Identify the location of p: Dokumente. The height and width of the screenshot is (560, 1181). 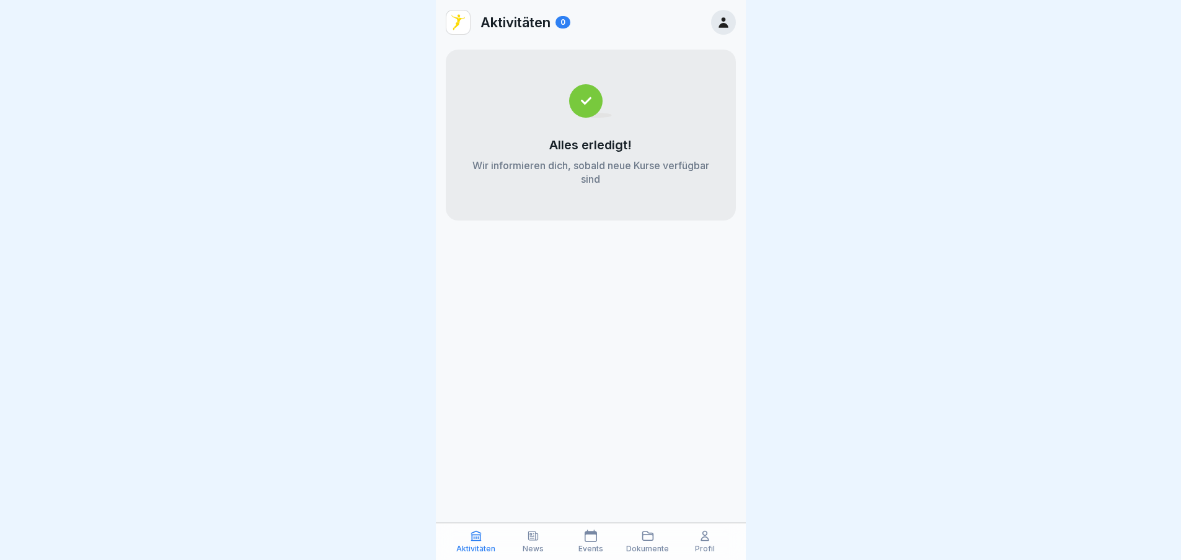
(647, 549).